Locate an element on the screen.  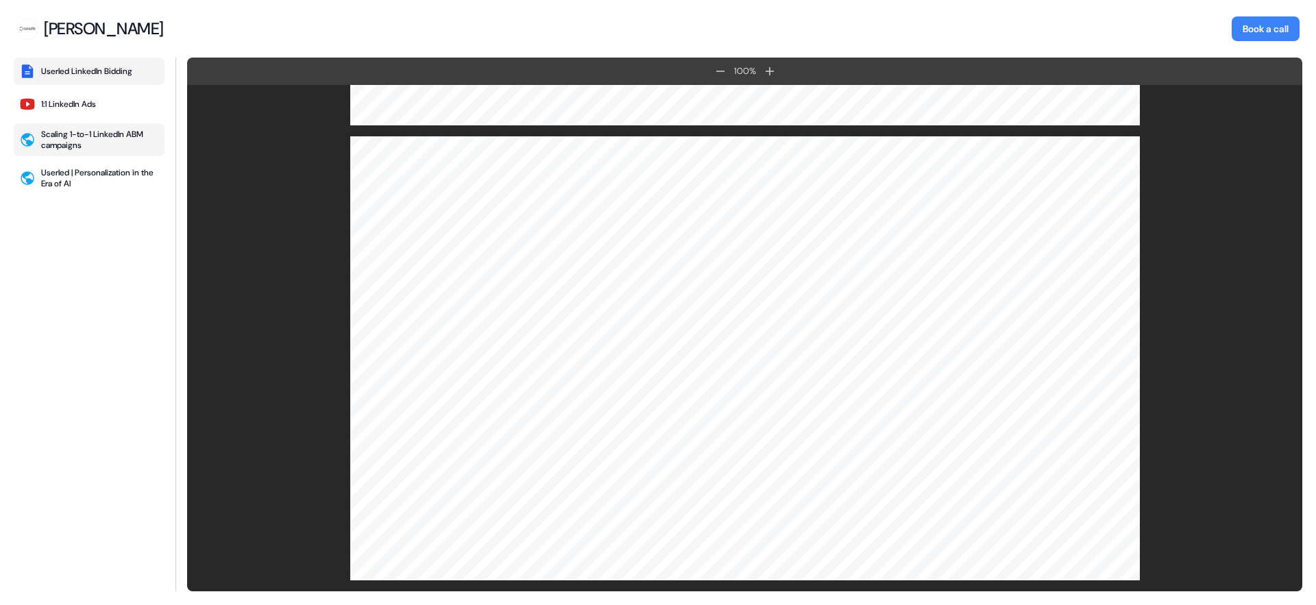
button: Userled | Personalization in the Era of AI is located at coordinates (89, 178).